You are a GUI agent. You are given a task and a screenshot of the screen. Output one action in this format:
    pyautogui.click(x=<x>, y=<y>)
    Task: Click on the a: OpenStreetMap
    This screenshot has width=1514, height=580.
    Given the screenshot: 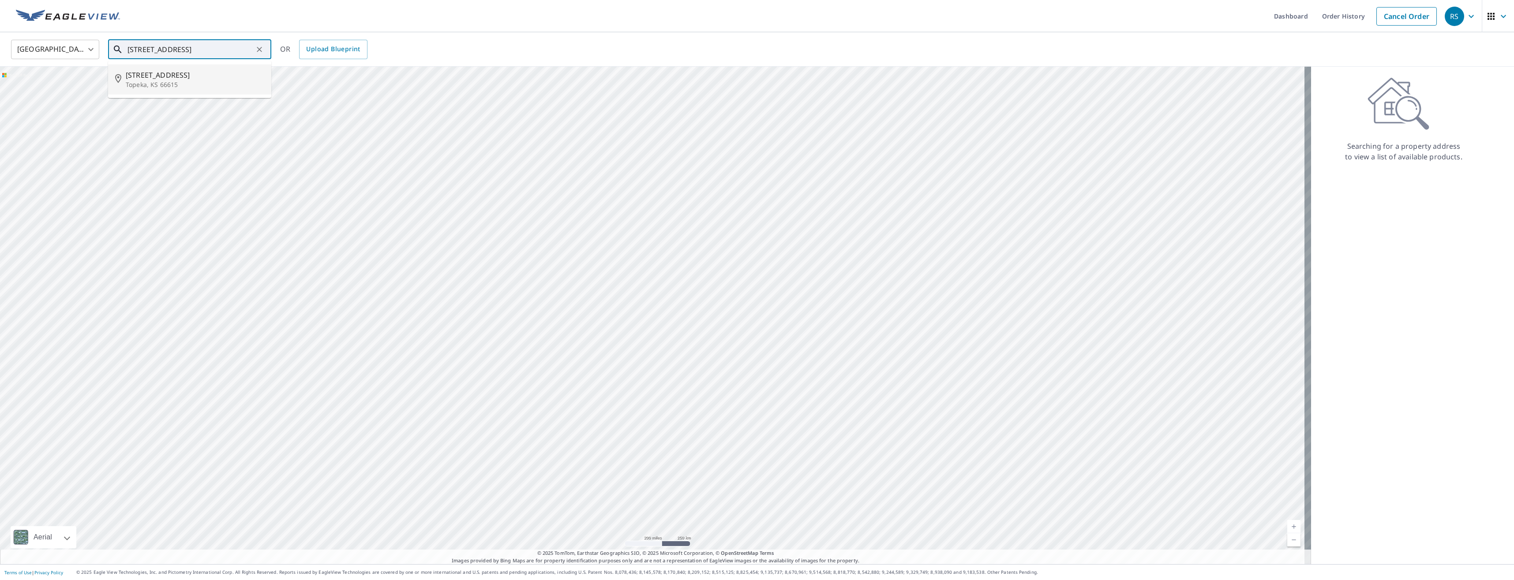 What is the action you would take?
    pyautogui.click(x=740, y=552)
    